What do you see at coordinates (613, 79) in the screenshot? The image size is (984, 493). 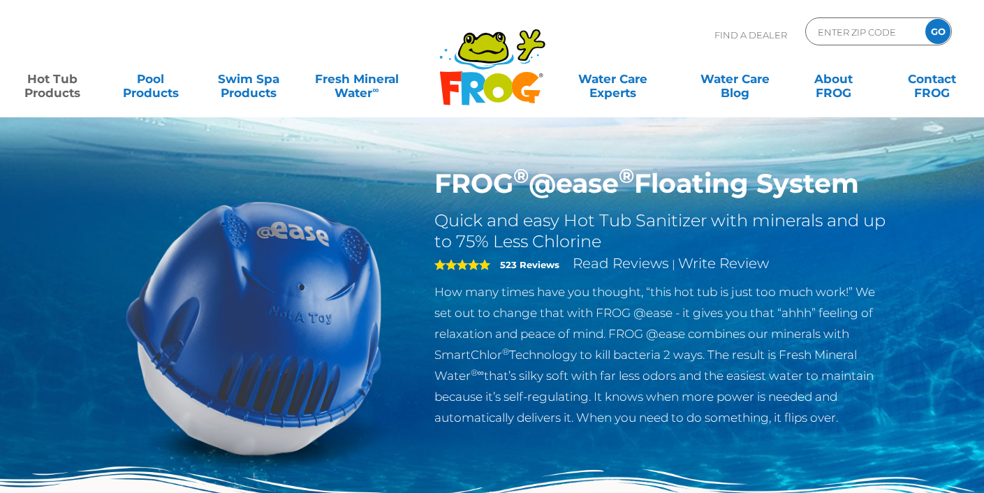 I see `a: Water CareExperts` at bounding box center [613, 79].